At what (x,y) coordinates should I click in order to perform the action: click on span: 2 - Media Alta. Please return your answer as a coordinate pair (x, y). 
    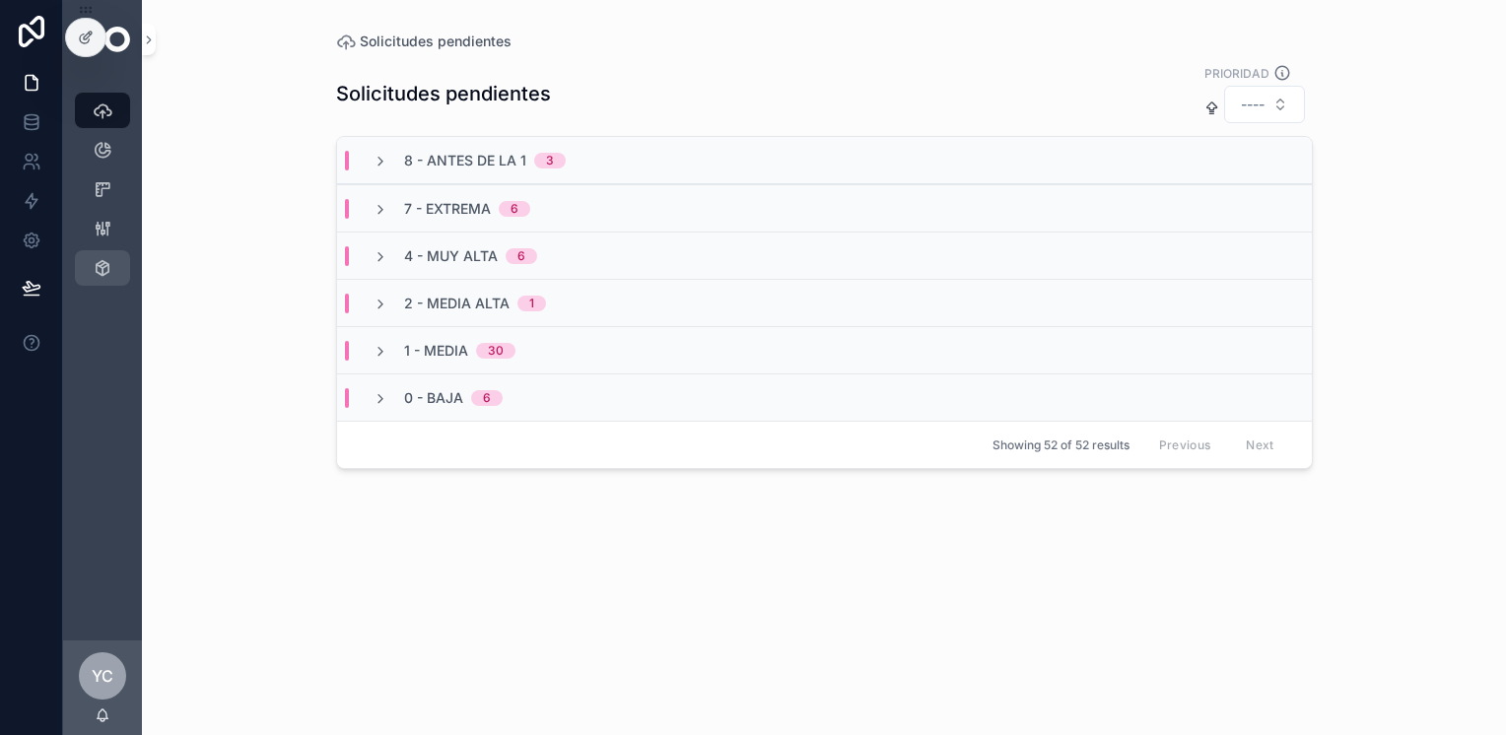
    Looking at the image, I should click on (456, 304).